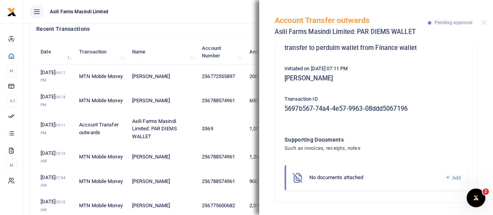  What do you see at coordinates (53, 129) in the screenshot?
I see `small: 04:11 PM` at bounding box center [53, 129].